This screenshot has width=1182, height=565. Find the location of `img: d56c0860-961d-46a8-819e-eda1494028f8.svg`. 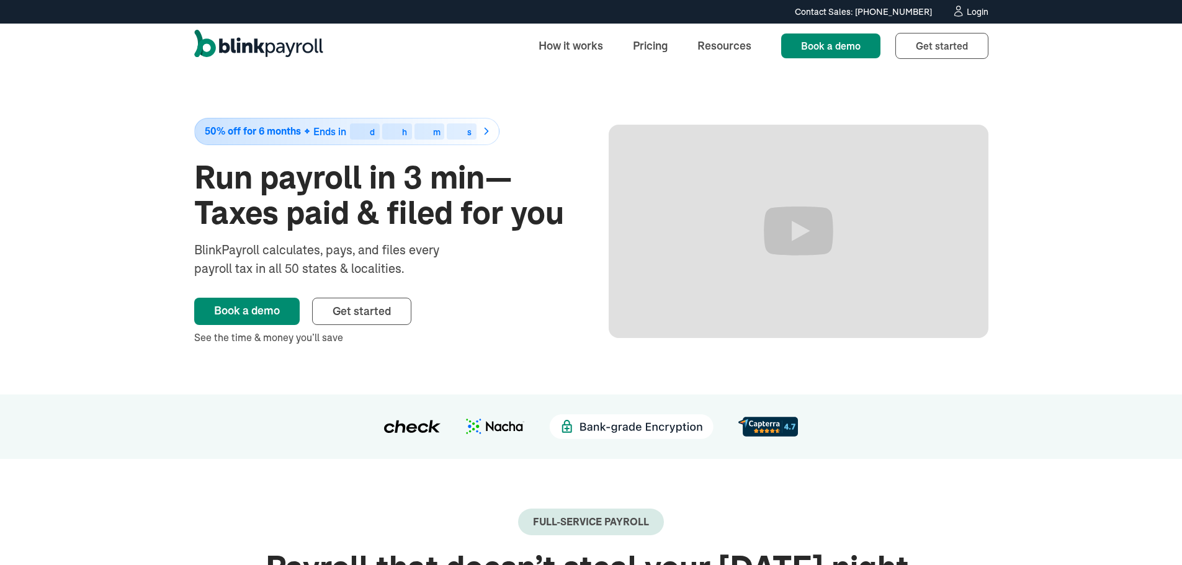

img: d56c0860-961d-46a8-819e-eda1494028f8.svg is located at coordinates (768, 426).